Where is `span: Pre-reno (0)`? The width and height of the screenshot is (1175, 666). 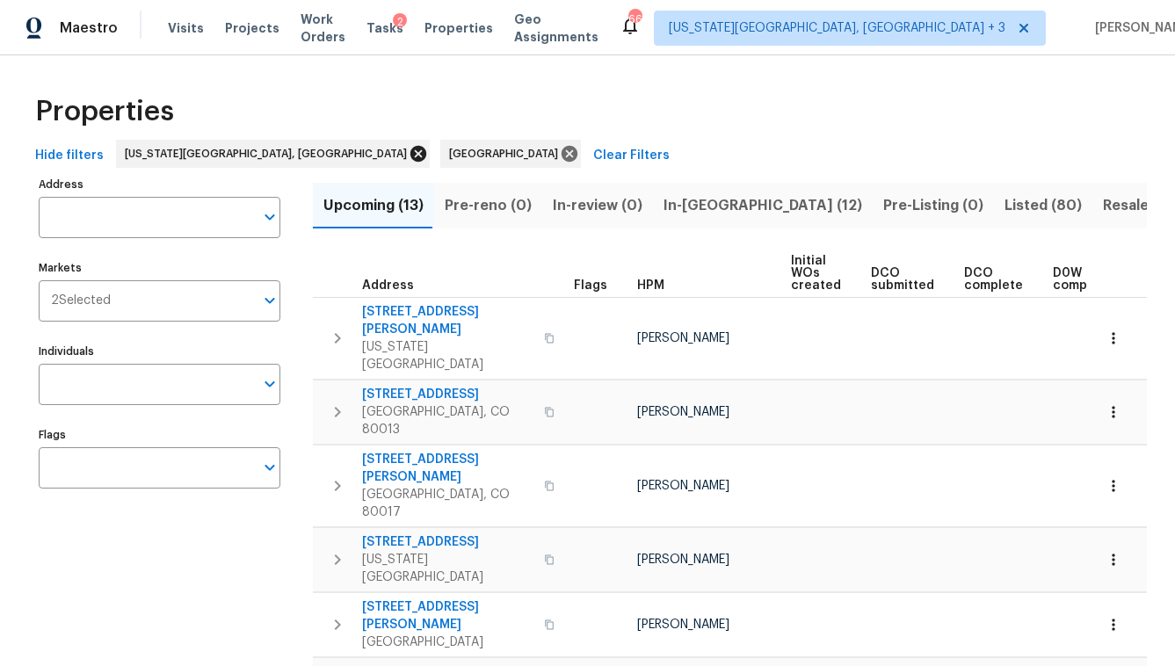
span: Pre-reno (0) is located at coordinates (488, 206).